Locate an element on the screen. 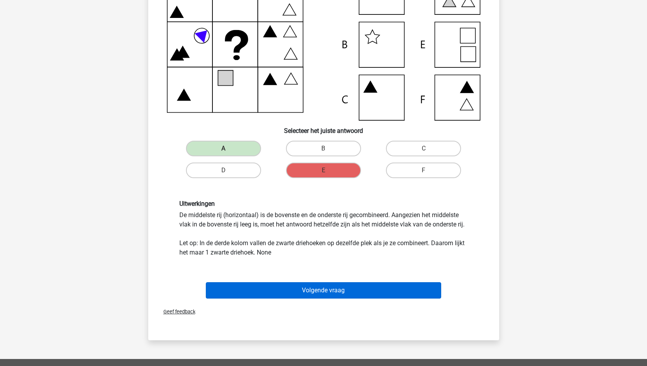 This screenshot has height=366, width=647. label: E is located at coordinates (324, 170).